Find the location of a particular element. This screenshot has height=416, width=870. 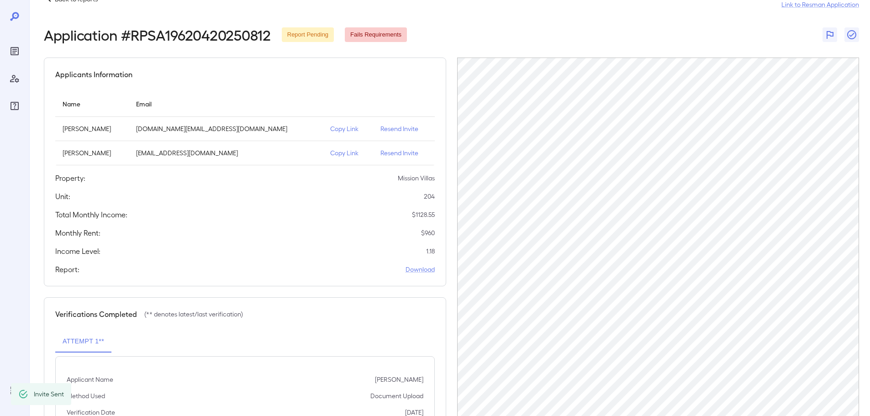

button: Flag Report is located at coordinates (830, 35).